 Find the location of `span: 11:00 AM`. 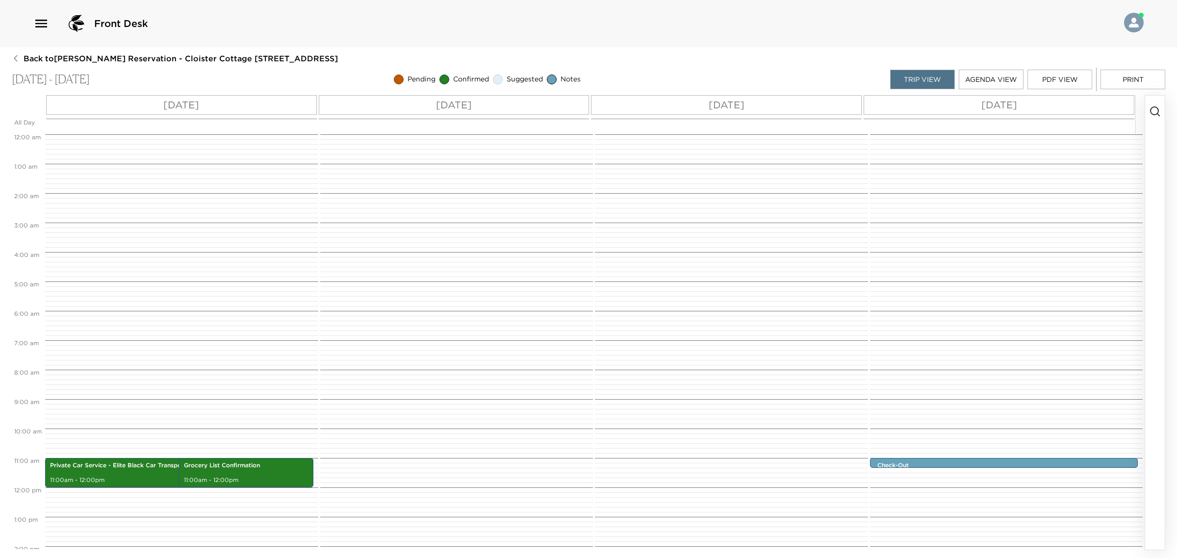

span: 11:00 AM is located at coordinates (26, 461).